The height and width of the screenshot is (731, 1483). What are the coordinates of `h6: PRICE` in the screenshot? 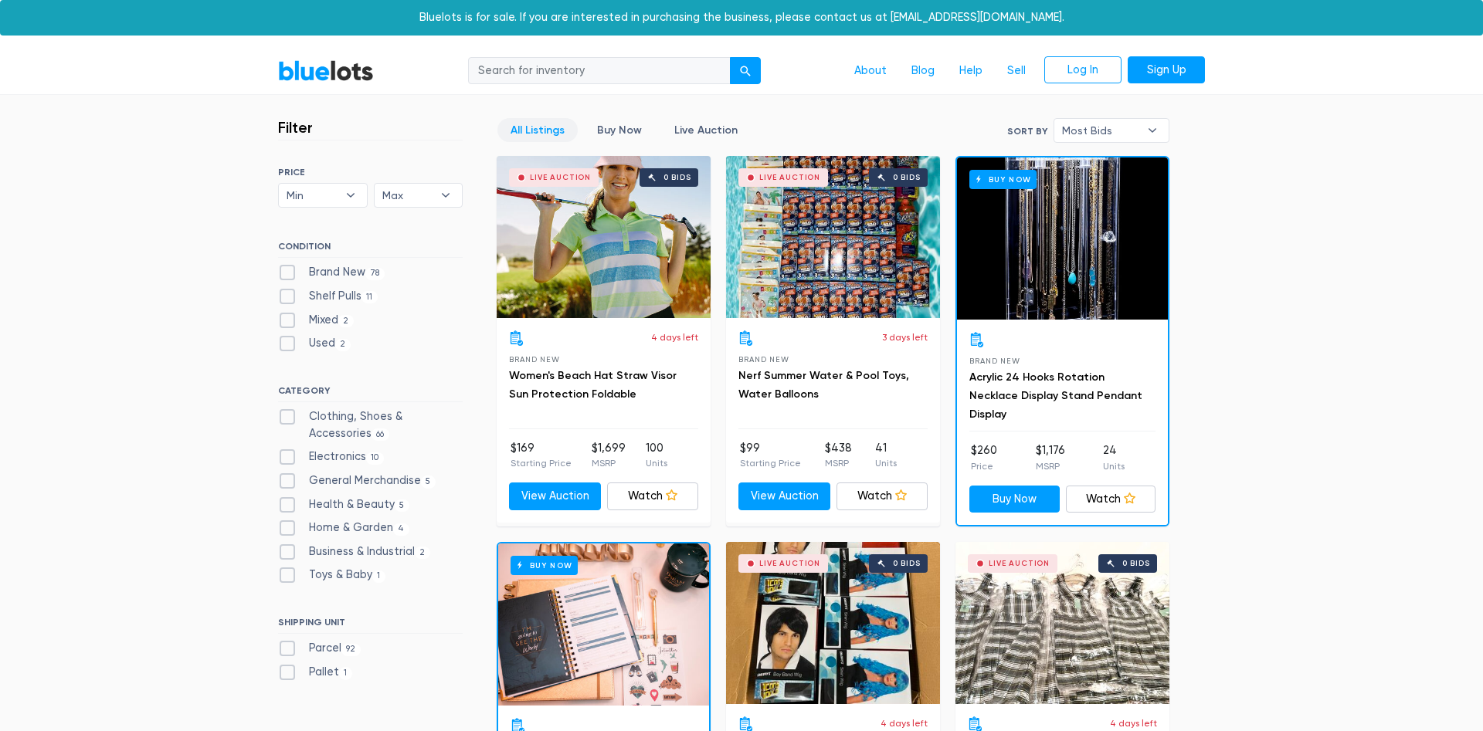 It's located at (370, 172).